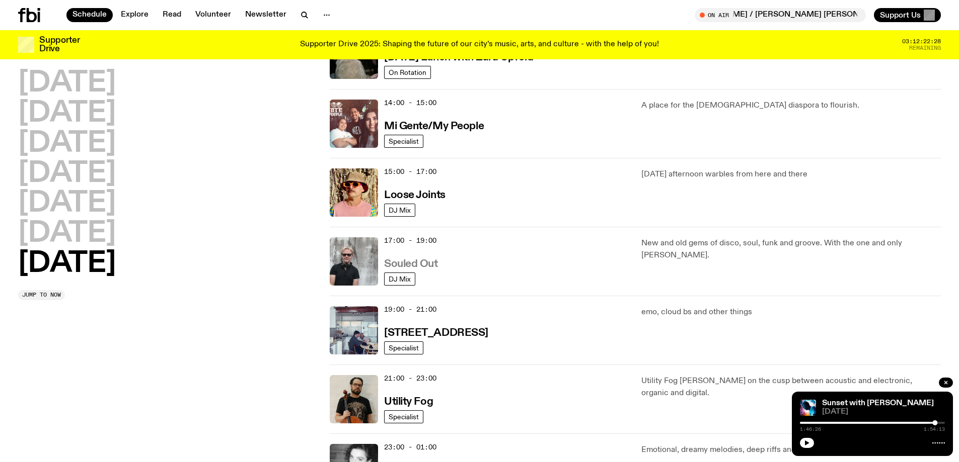 The image size is (959, 462). Describe the element at coordinates (415, 194) in the screenshot. I see `a: Loose Joints` at that location.